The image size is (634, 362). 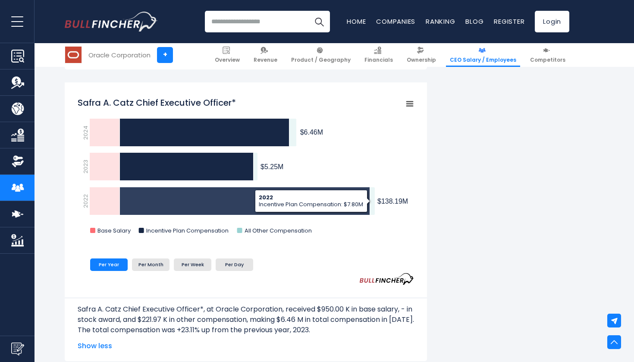 I want to click on span: Financials, so click(x=379, y=60).